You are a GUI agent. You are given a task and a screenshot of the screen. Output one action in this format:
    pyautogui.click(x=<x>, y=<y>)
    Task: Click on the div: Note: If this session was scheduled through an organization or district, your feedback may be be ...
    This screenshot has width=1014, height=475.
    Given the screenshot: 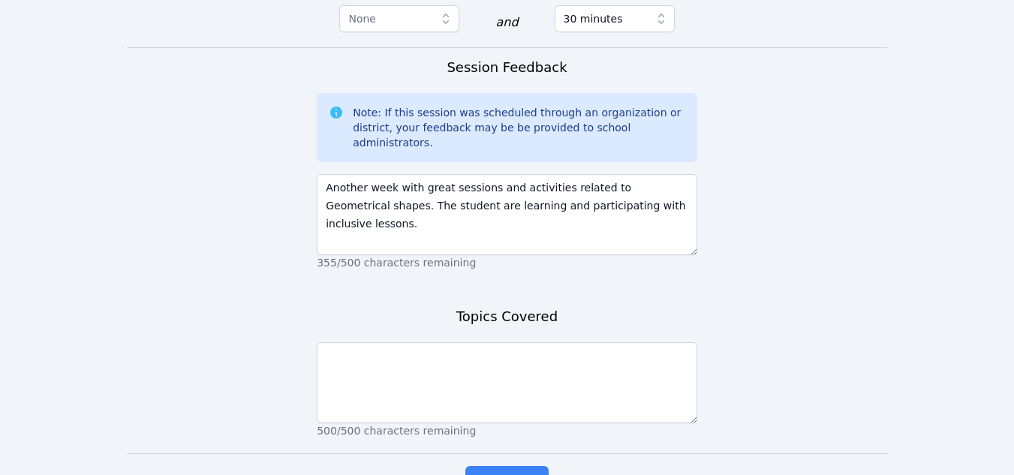 What is the action you would take?
    pyautogui.click(x=519, y=128)
    